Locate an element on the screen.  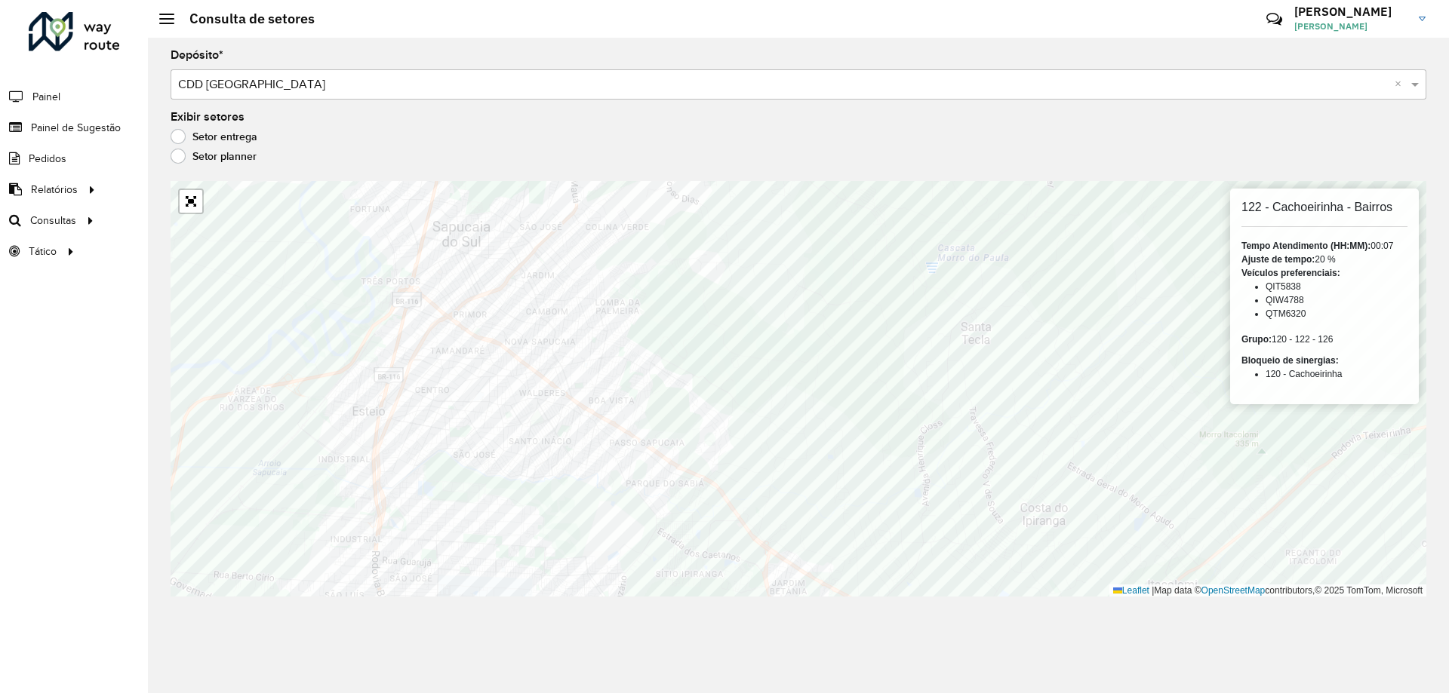
label: Setor planner is located at coordinates (214, 156).